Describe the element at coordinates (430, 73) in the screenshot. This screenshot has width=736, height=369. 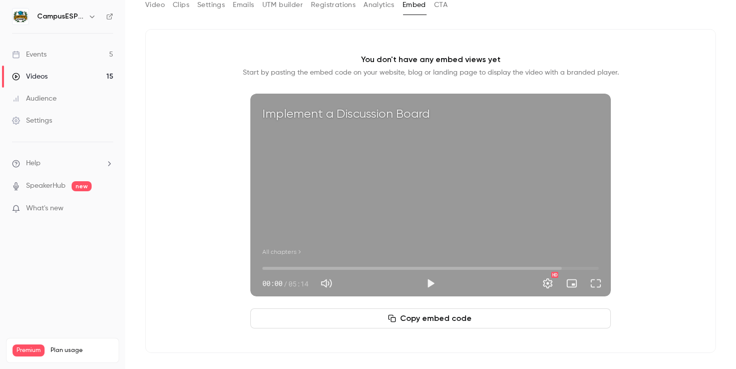
I see `p: Start by pasting the embed code on your website, blog or landing page to display the video with a...` at that location.